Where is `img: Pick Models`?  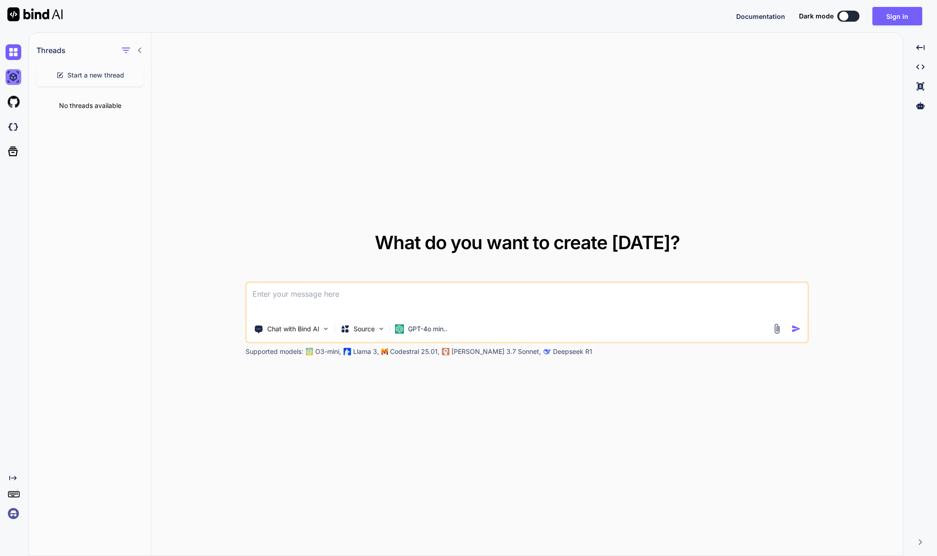
img: Pick Models is located at coordinates (381, 328).